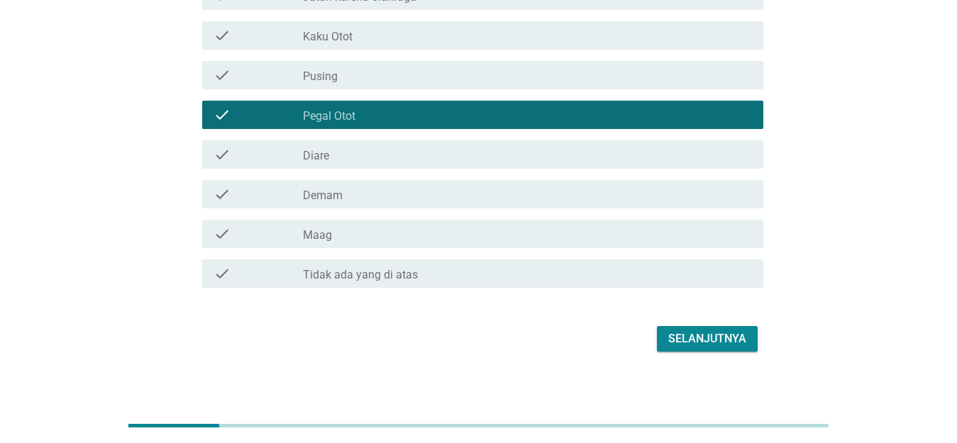  Describe the element at coordinates (707, 339) in the screenshot. I see `button: Selanjutnya` at that location.